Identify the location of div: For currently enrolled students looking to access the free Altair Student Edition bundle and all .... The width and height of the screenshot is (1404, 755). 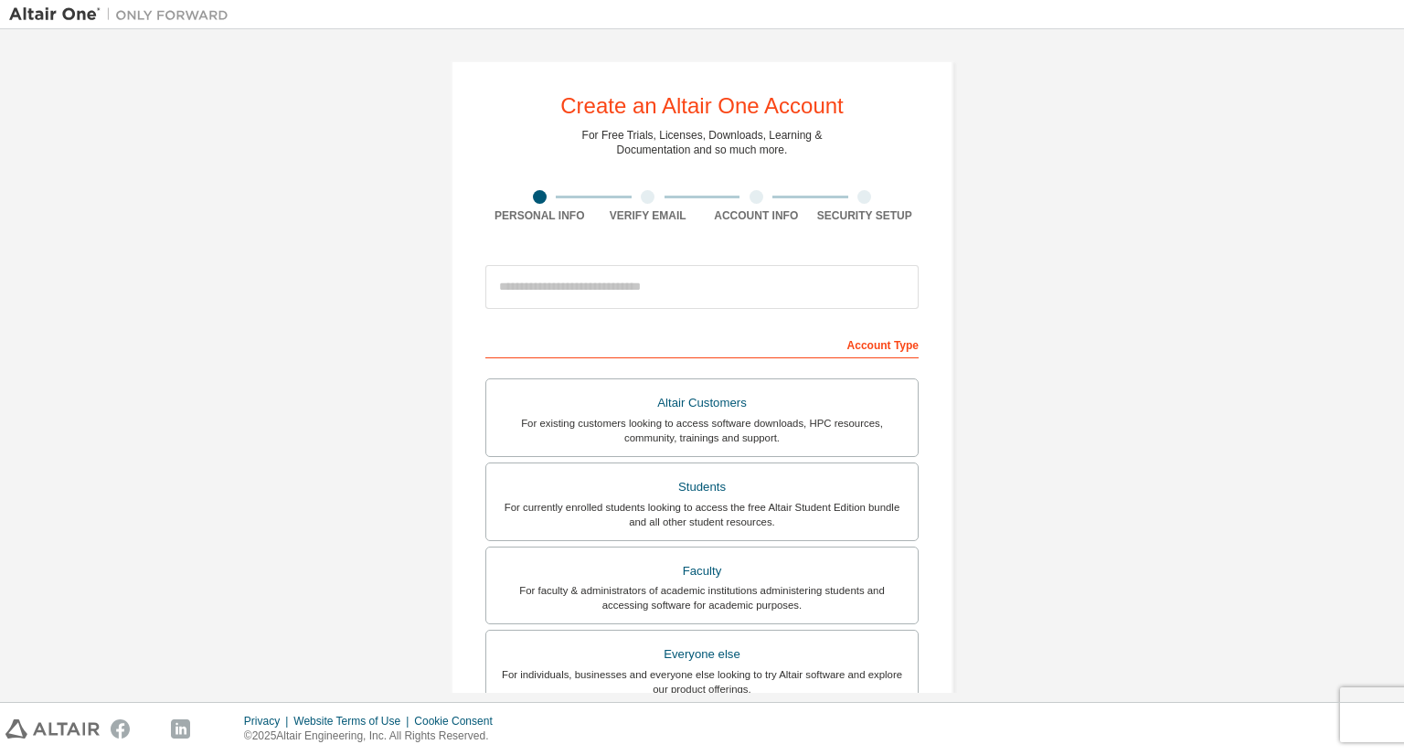
(702, 515).